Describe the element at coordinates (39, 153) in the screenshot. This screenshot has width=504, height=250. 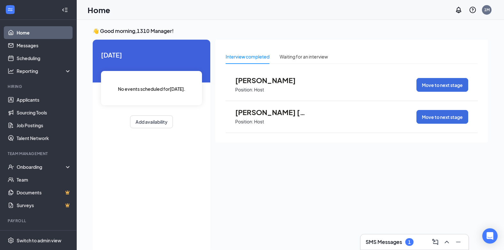
I see `div: Team Management` at that location.